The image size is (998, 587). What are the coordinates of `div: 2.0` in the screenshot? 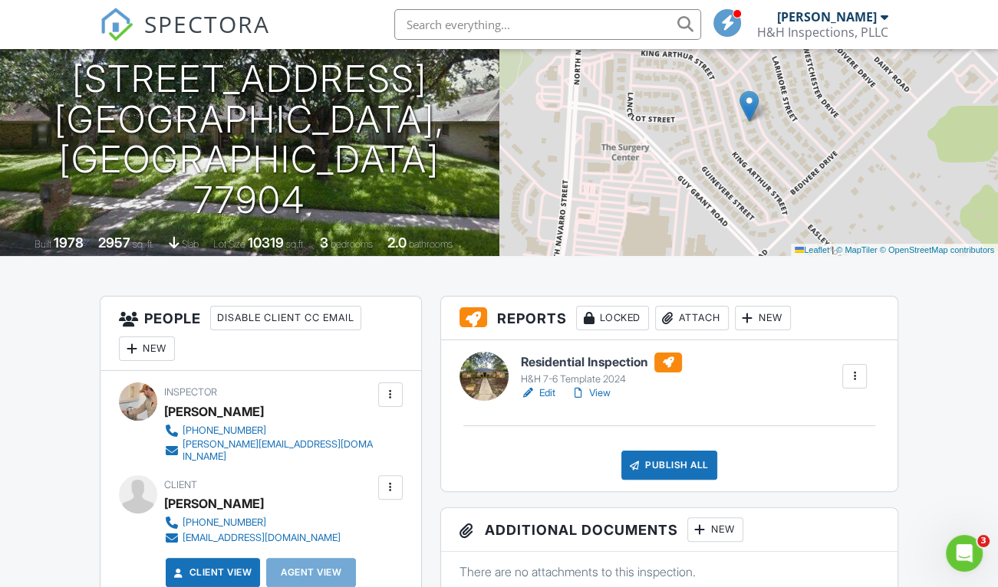 It's located at (396, 242).